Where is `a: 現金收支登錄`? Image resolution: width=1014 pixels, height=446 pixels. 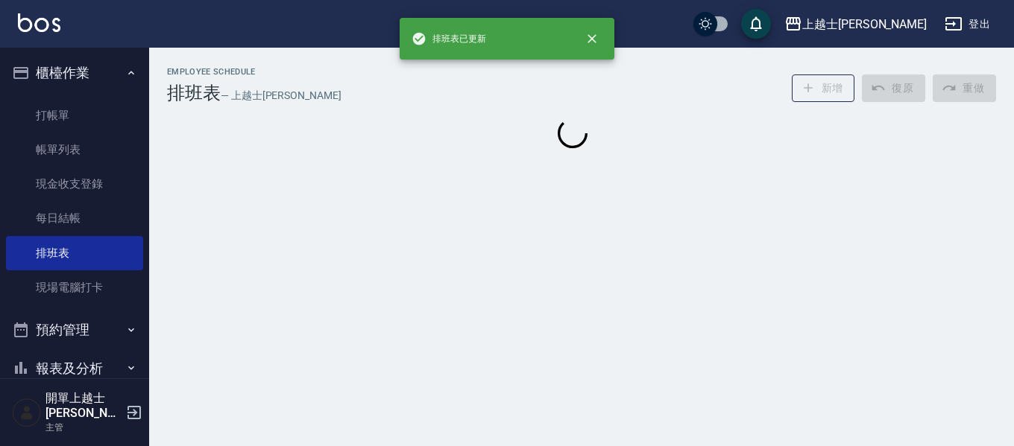 a: 現金收支登錄 is located at coordinates (75, 184).